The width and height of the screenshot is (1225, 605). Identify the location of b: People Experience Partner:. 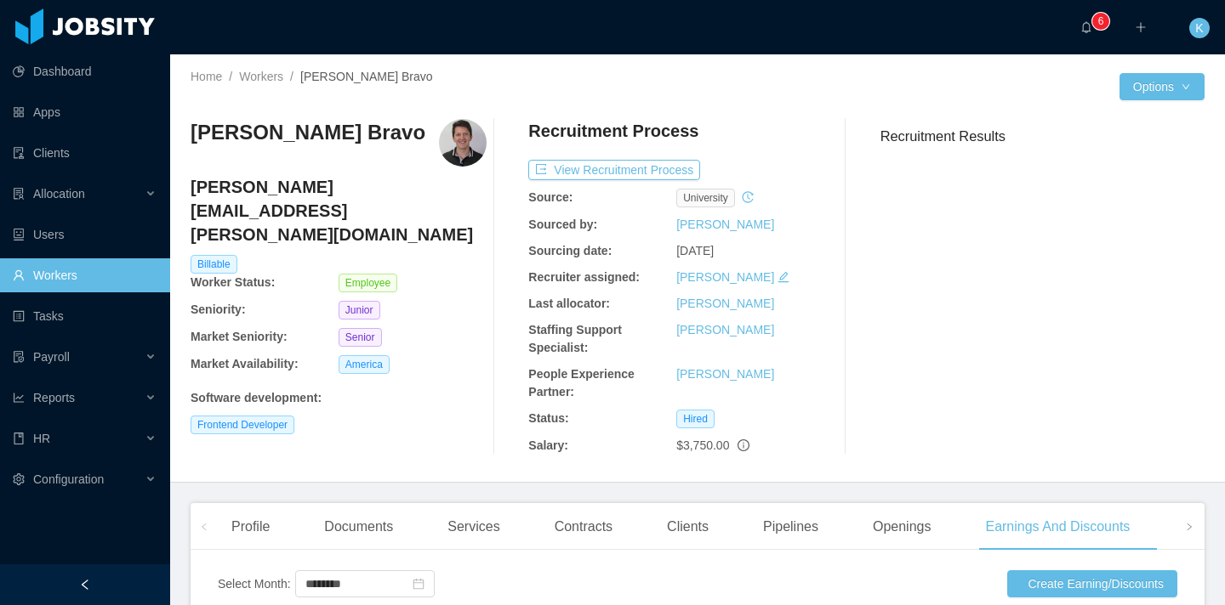
(581, 383).